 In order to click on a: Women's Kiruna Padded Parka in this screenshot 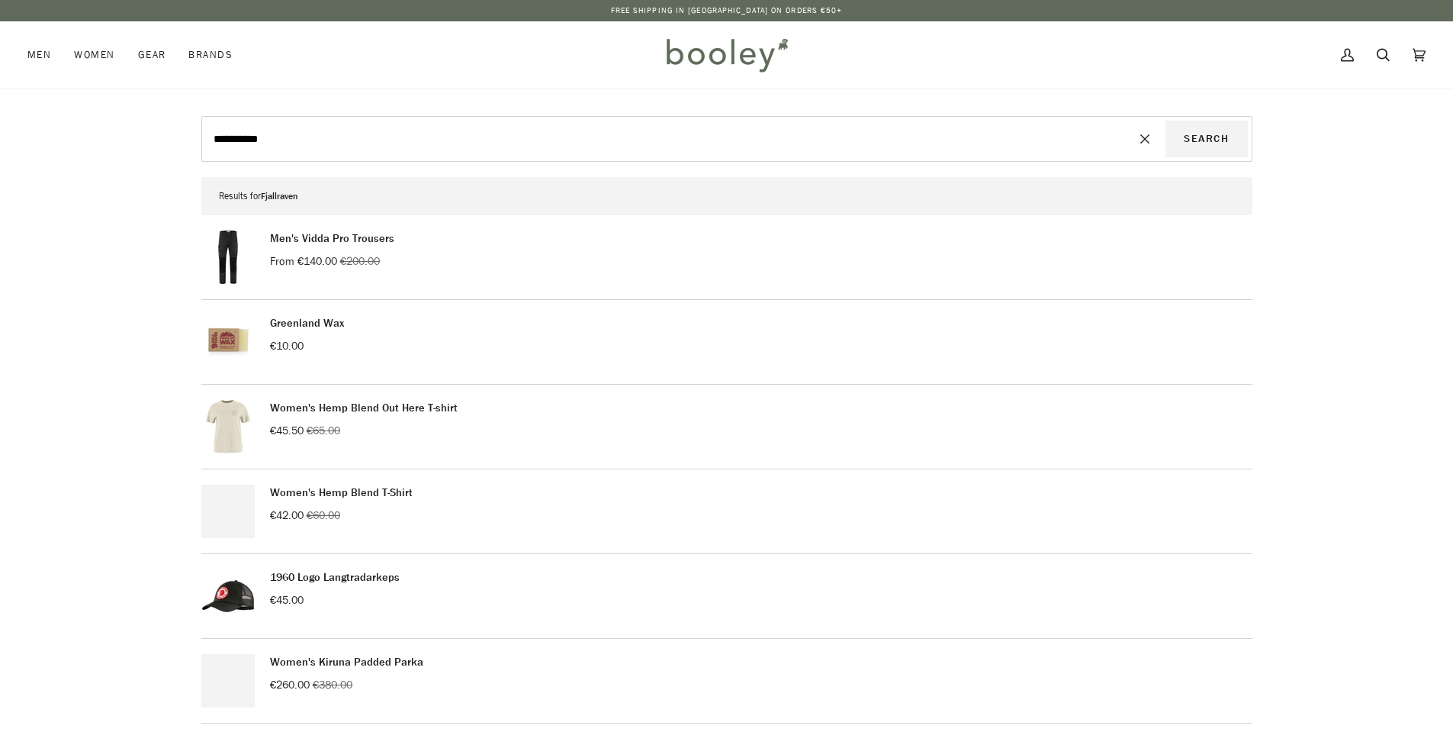, I will do `click(346, 661)`.